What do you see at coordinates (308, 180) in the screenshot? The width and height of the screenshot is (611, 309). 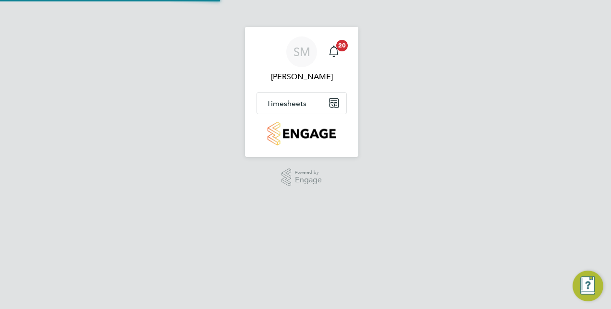 I see `span: Engage` at bounding box center [308, 180].